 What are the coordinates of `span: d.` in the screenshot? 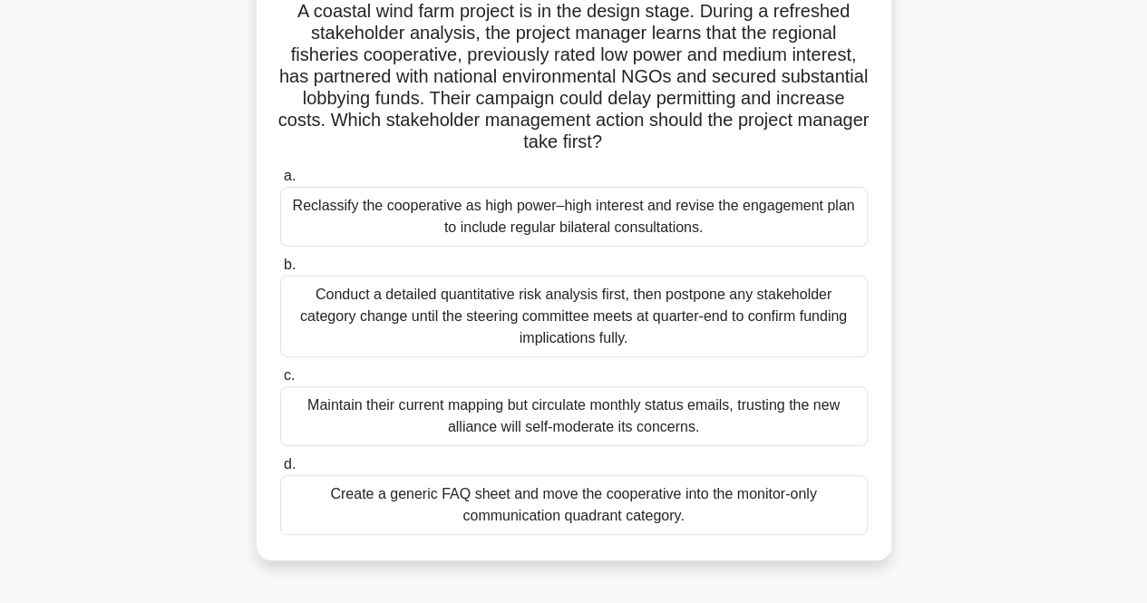 It's located at (289, 463).